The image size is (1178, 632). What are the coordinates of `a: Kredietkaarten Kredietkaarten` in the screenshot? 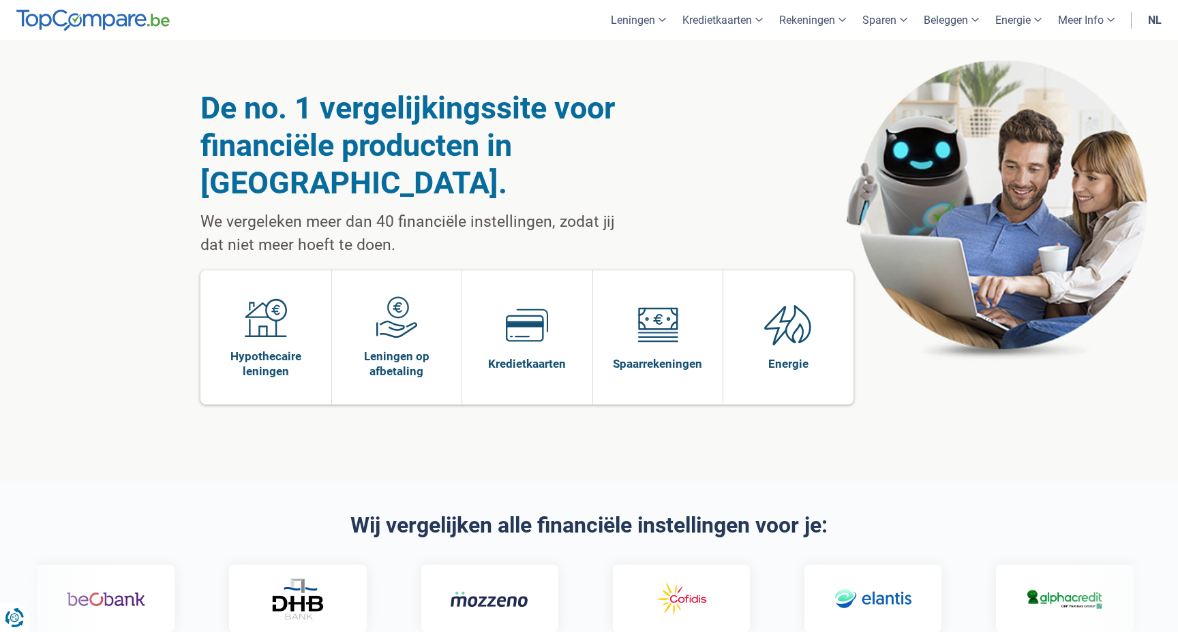 It's located at (527, 337).